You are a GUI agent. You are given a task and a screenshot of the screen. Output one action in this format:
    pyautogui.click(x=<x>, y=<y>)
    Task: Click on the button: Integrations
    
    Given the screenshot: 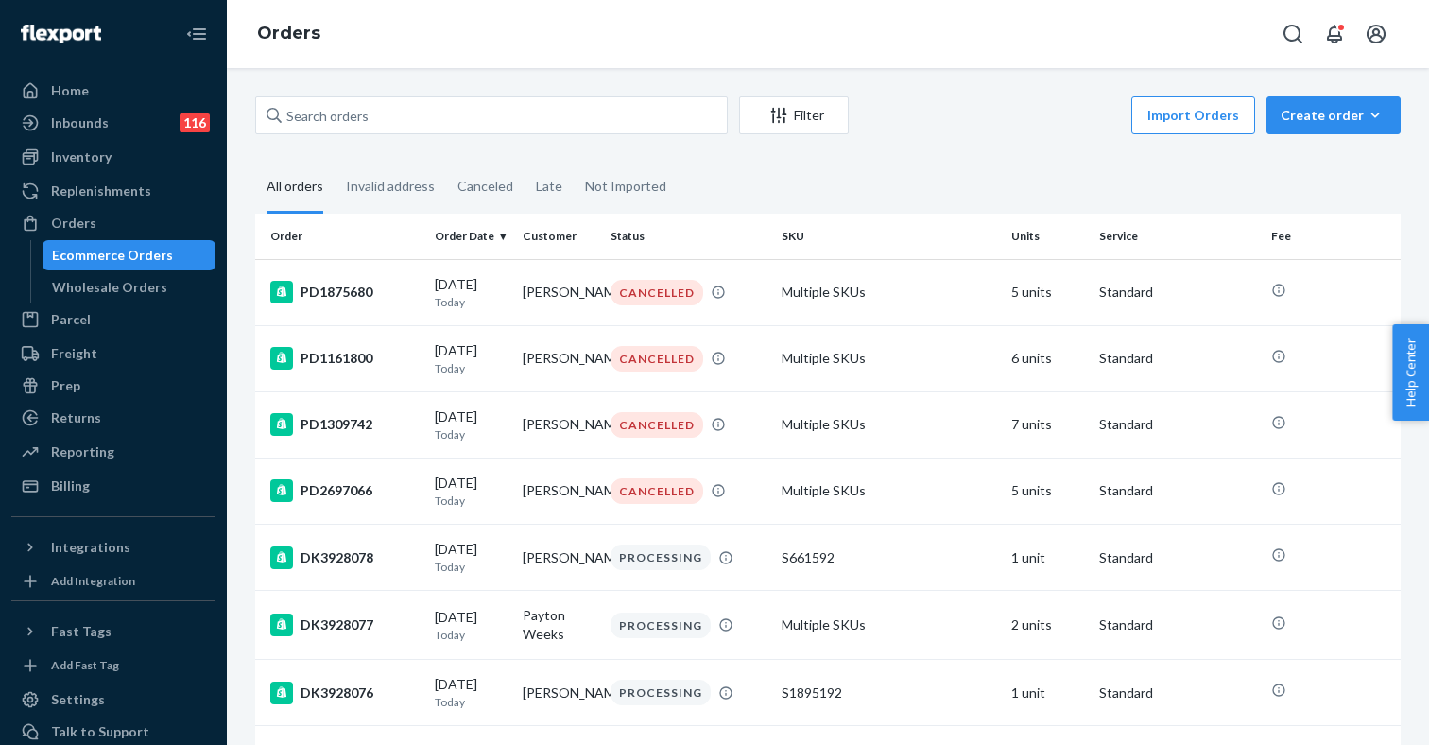 What is the action you would take?
    pyautogui.click(x=113, y=547)
    